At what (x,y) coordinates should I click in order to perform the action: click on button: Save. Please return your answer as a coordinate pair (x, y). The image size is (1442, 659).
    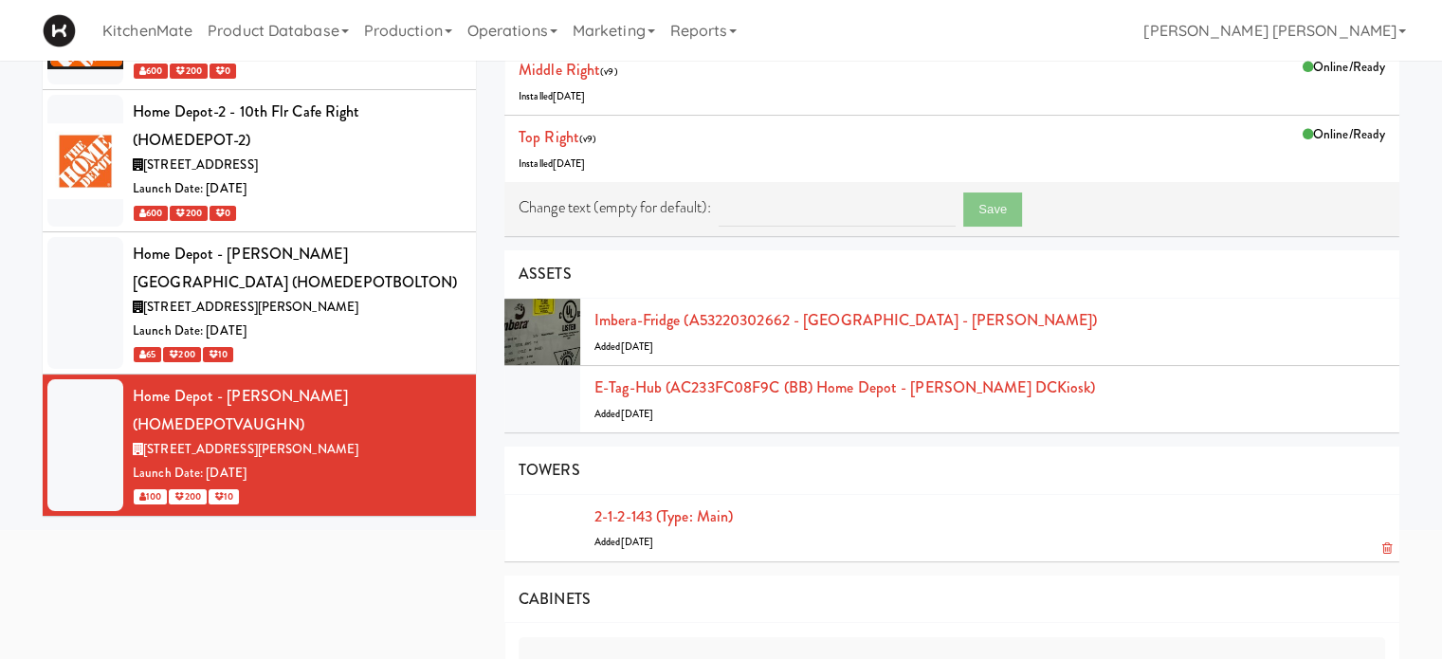
    Looking at the image, I should click on (993, 210).